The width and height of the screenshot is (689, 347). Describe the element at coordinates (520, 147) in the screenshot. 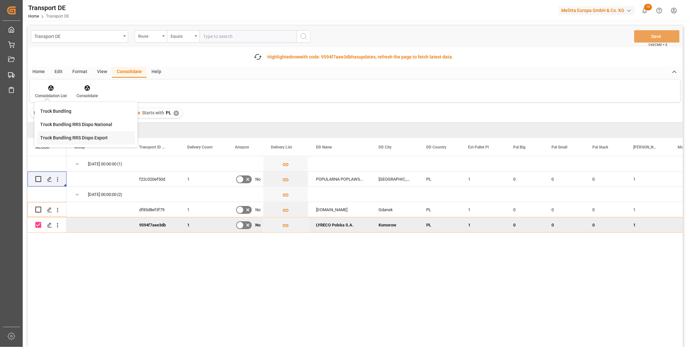

I see `span: Pal Big` at that location.